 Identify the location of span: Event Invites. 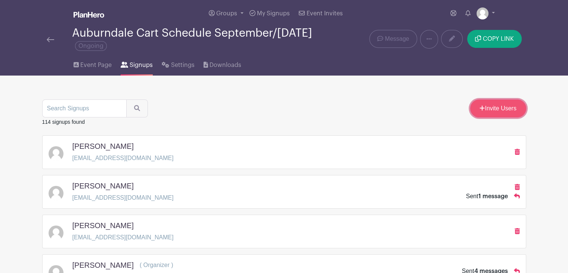
(325, 13).